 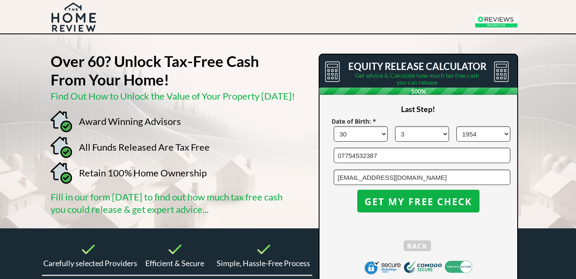 What do you see at coordinates (417, 79) in the screenshot?
I see `span: Get advice & Calculate how much tax free cash you can release` at bounding box center [417, 79].